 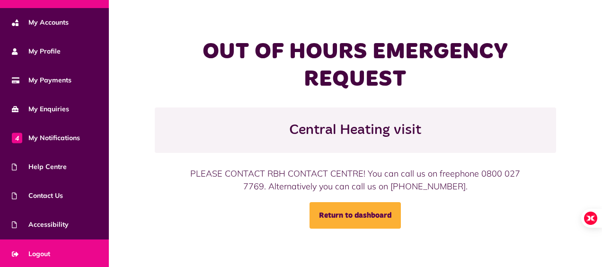 I want to click on span: Help Centre, so click(x=39, y=166).